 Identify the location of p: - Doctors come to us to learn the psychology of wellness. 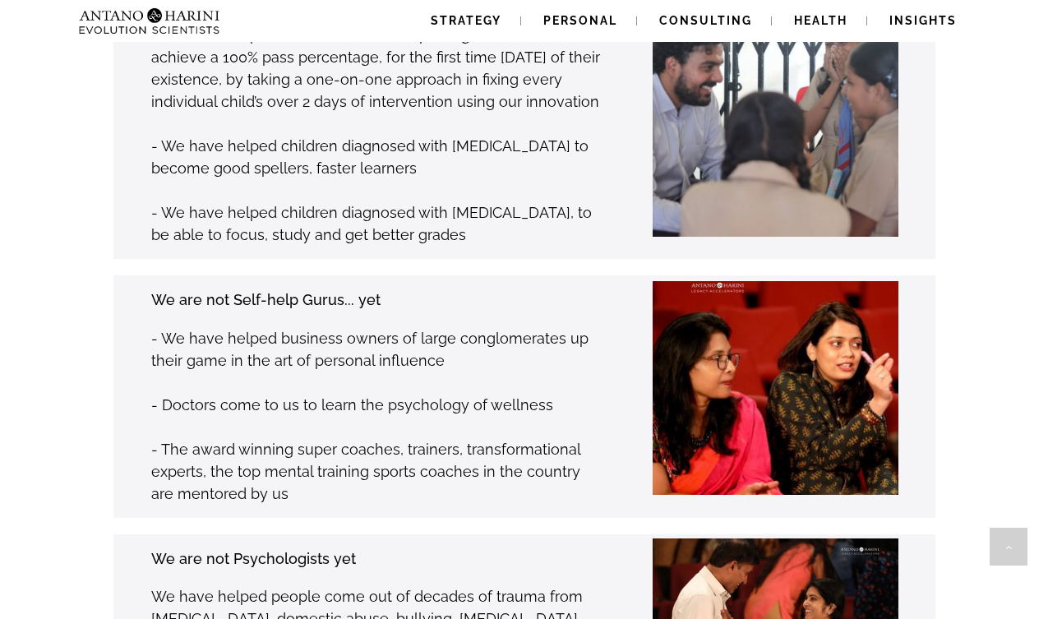
(376, 404).